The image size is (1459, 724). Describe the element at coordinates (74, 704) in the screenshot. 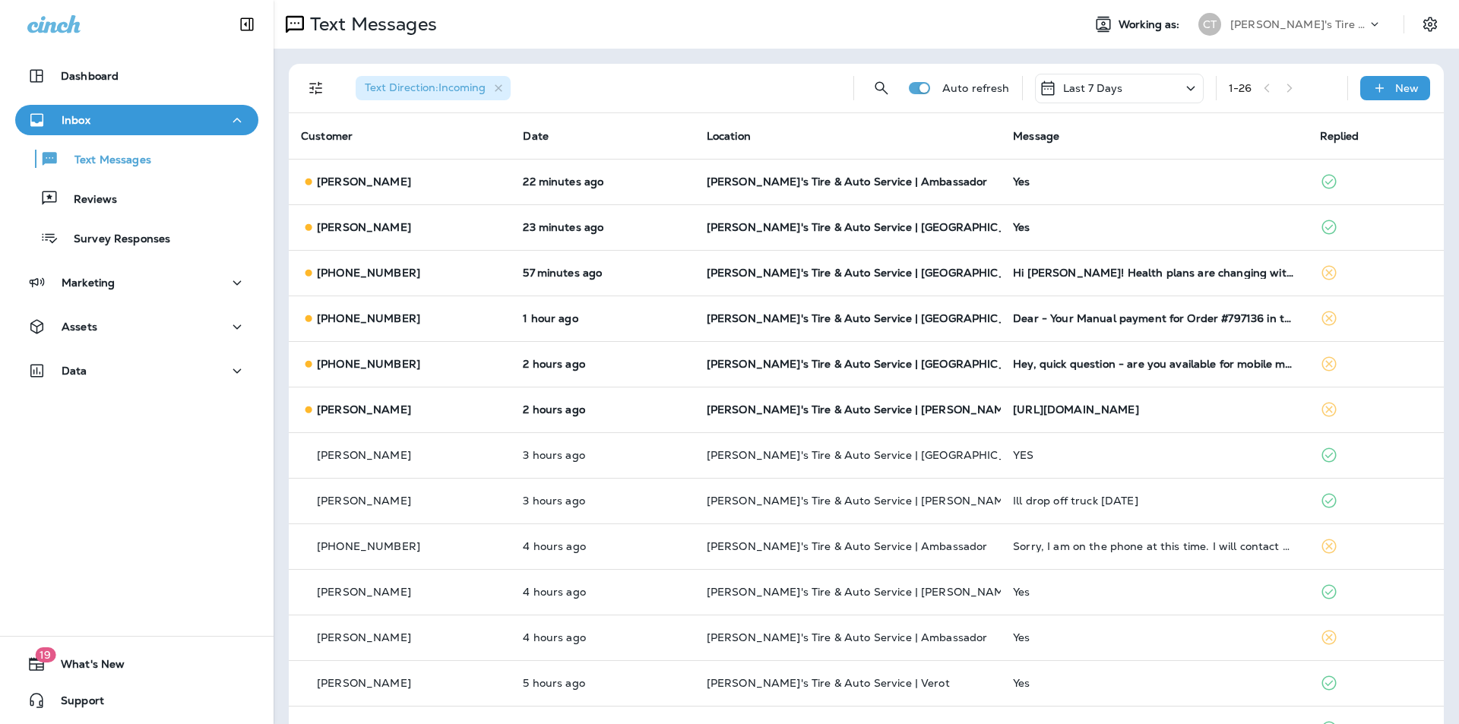

I see `span: Support` at that location.